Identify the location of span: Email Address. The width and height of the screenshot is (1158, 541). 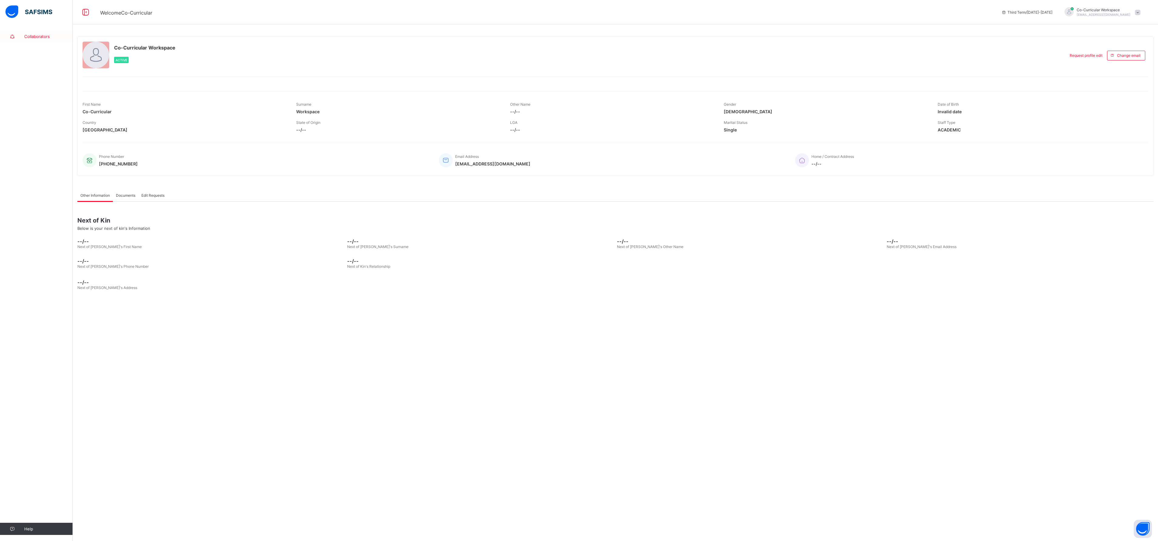
(467, 156).